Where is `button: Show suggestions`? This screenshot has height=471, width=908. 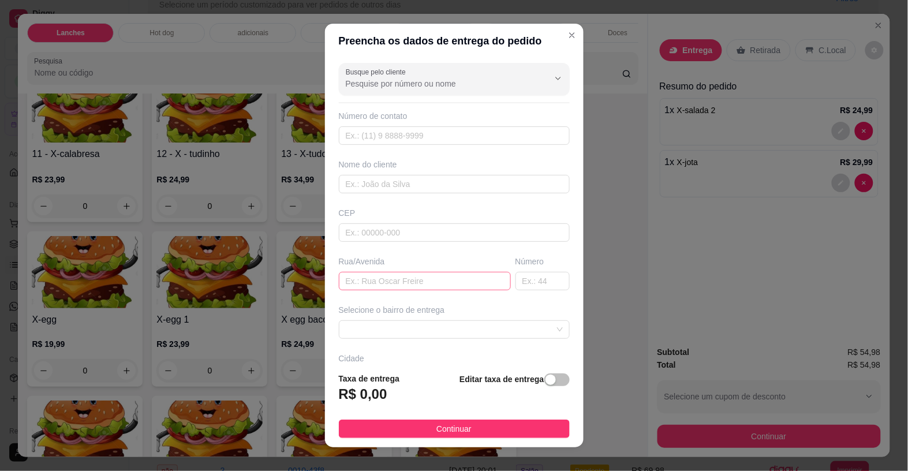
button: Show suggestions is located at coordinates (558, 78).